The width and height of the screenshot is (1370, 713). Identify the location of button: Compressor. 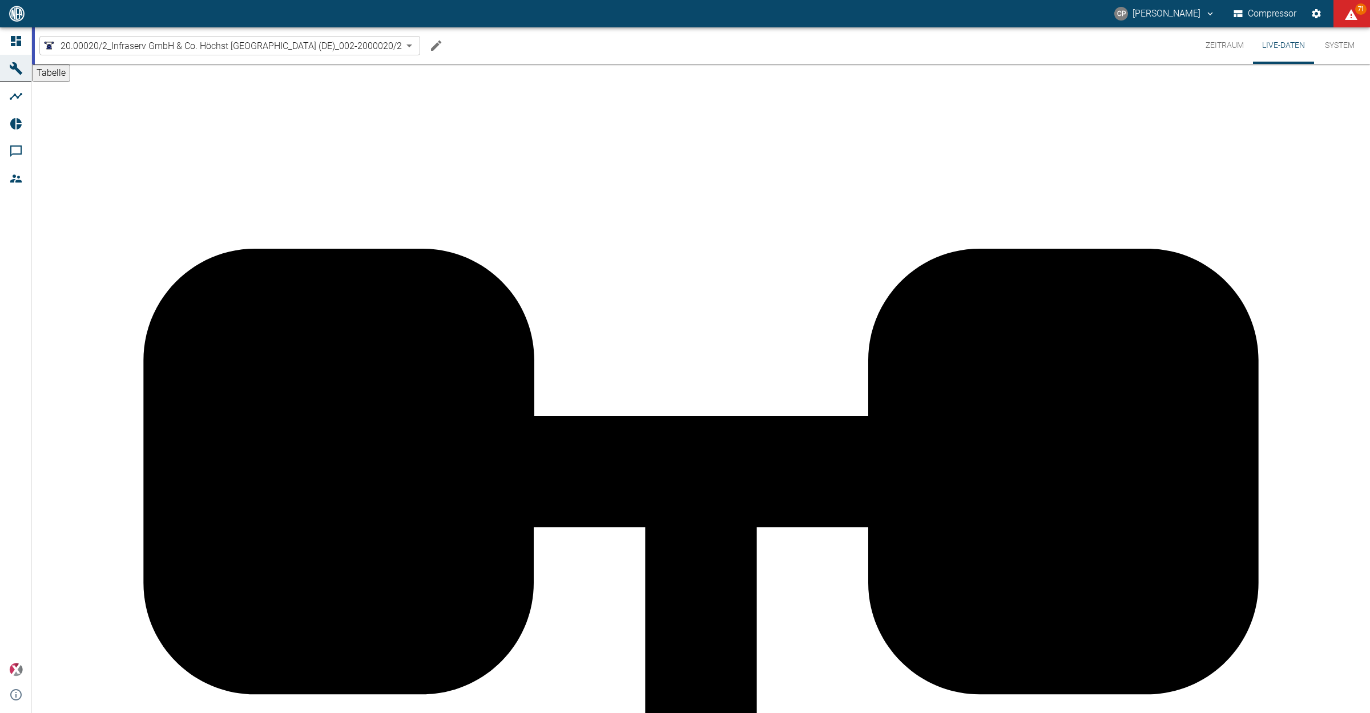
(1265, 14).